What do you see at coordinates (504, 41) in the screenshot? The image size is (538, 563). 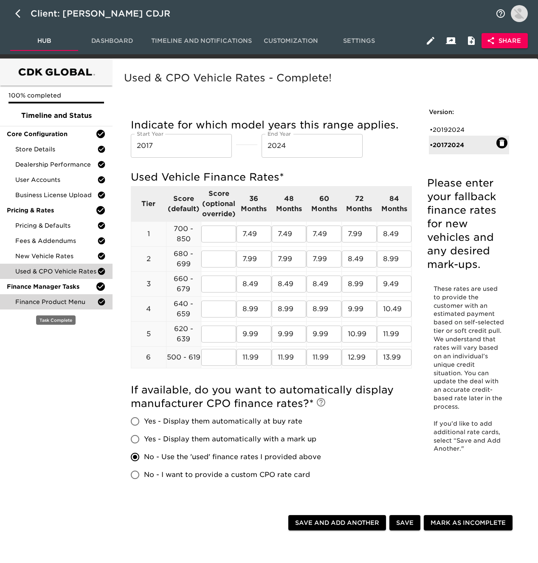 I see `span: Share` at bounding box center [504, 41].